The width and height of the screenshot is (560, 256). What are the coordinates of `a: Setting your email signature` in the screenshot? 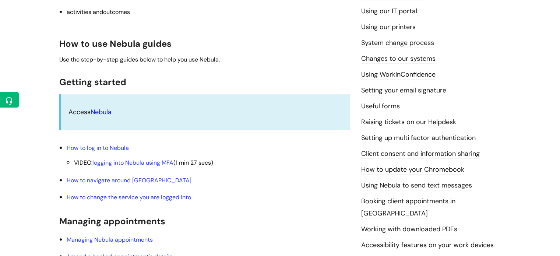 It's located at (403, 91).